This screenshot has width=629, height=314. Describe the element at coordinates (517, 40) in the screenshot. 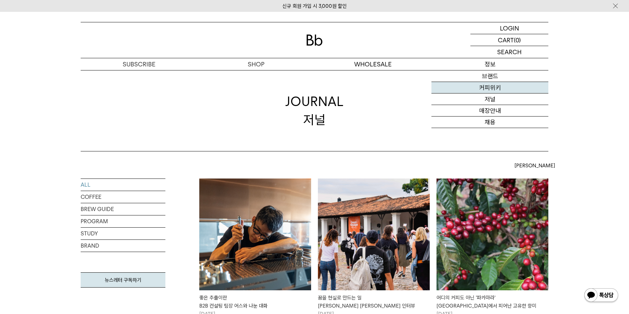

I see `p: (0)` at that location.